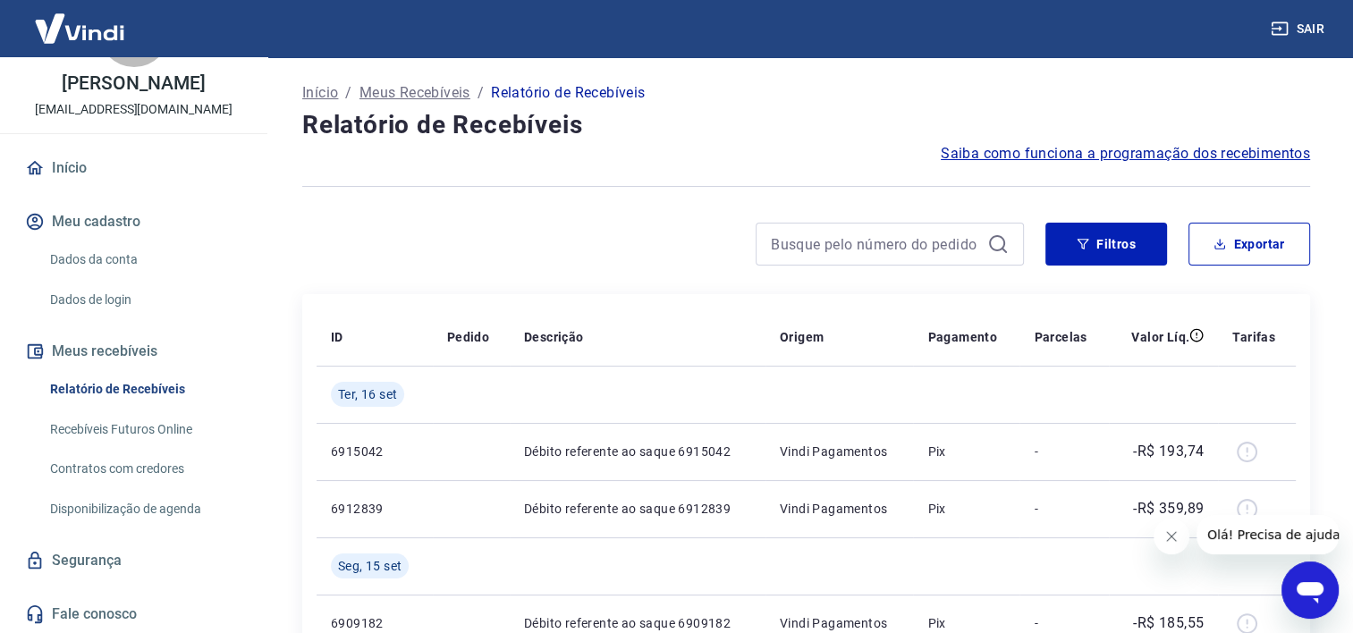  What do you see at coordinates (1168, 452) in the screenshot?
I see `p: -R$ 193,74` at bounding box center [1168, 452].